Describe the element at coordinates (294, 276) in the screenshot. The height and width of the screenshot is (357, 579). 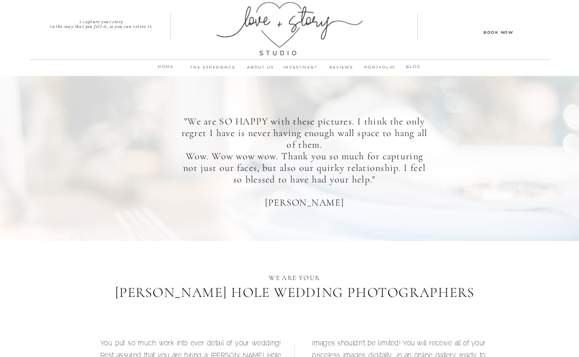
I see `p: We are your` at that location.